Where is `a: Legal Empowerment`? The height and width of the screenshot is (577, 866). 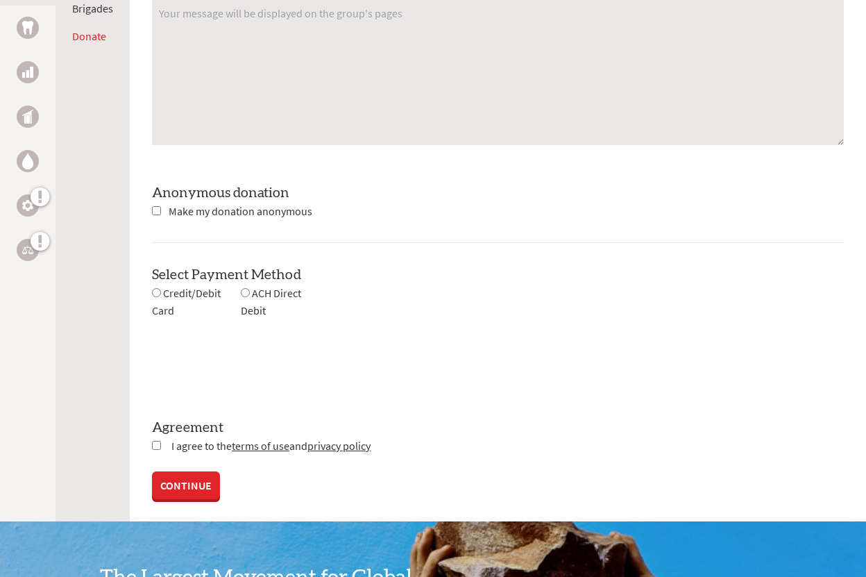 a: Legal Empowerment is located at coordinates (28, 250).